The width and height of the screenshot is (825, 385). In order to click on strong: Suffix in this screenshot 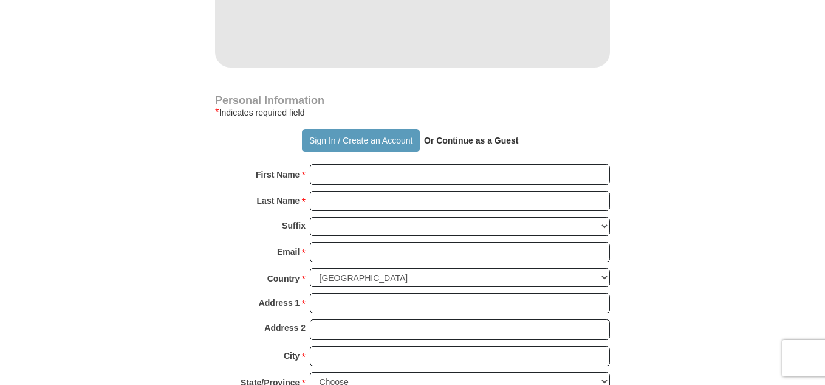, I will do `click(294, 226)`.